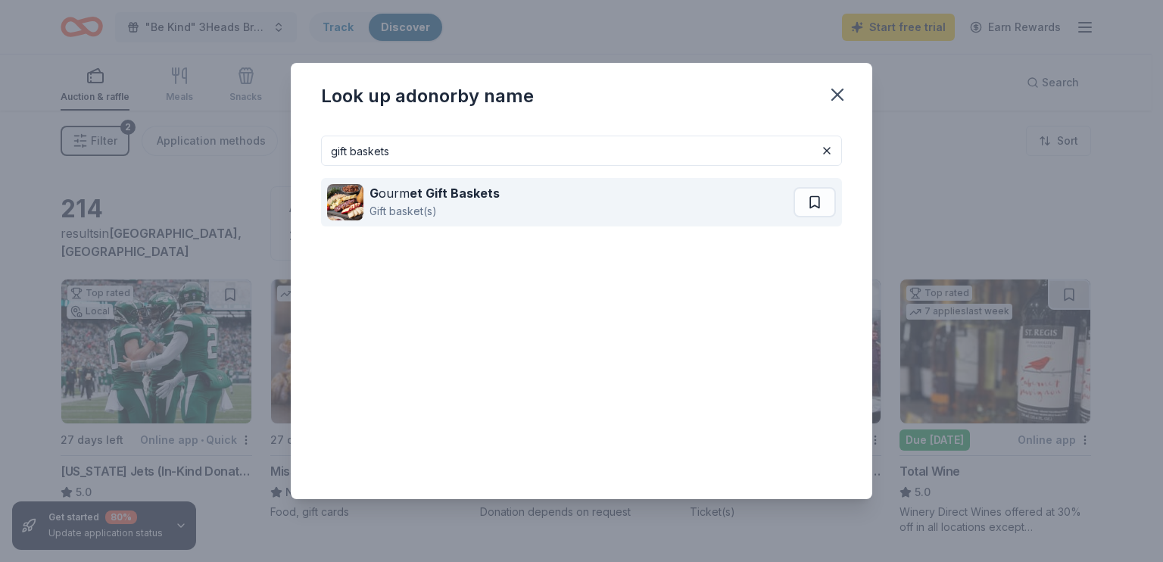  What do you see at coordinates (435, 211) in the screenshot?
I see `div: Gift basket(s)` at bounding box center [435, 211].